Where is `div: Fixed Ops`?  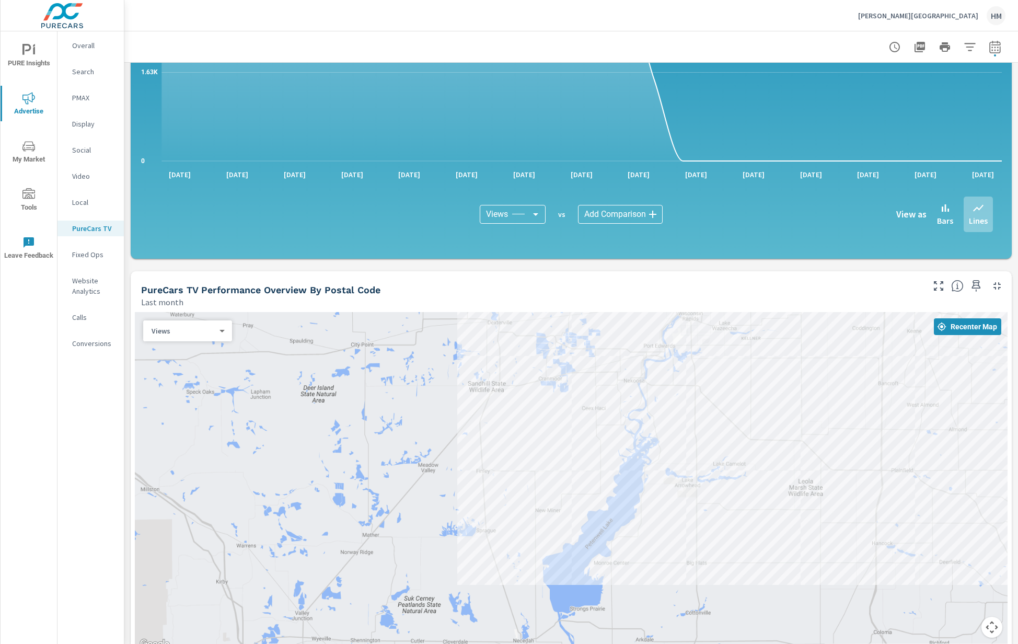
div: Fixed Ops is located at coordinates (90, 255).